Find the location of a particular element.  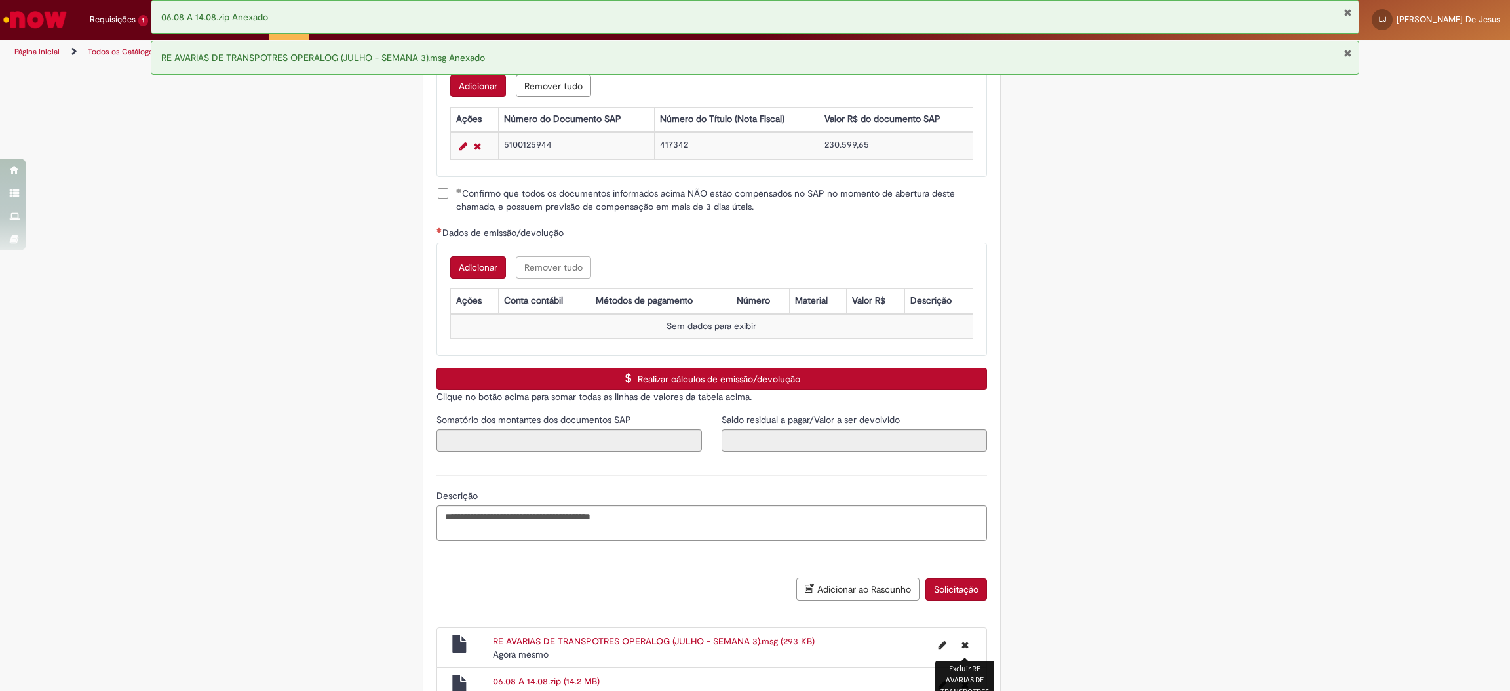

span: LJ is located at coordinates (1383, 19).